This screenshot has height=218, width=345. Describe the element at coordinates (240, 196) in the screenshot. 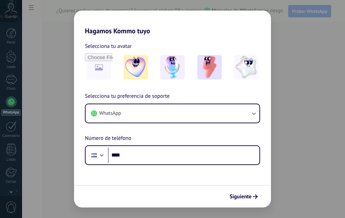

I see `span: Siguiente` at that location.